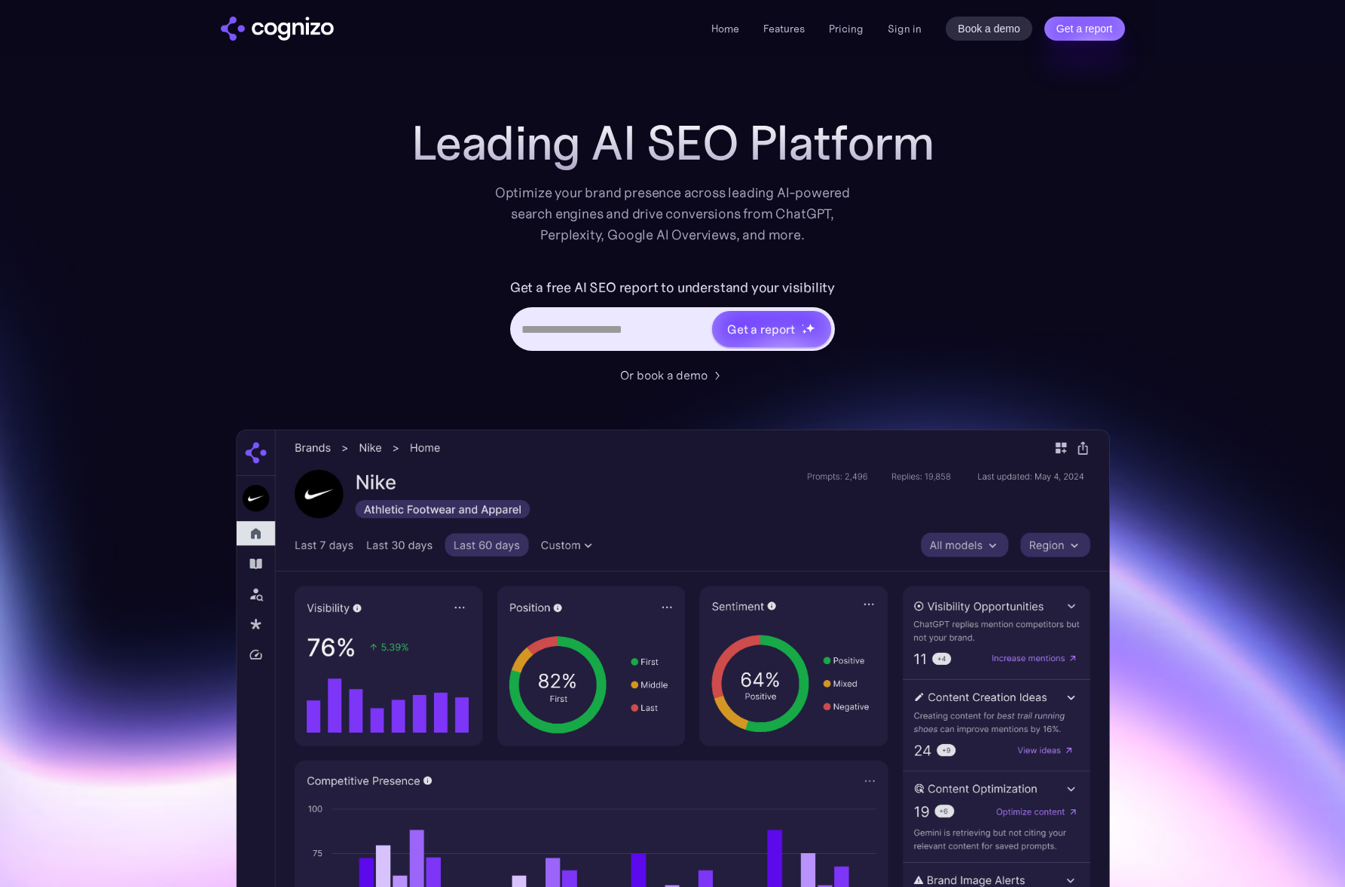 This screenshot has height=887, width=1345. I want to click on div: Get a report, so click(761, 329).